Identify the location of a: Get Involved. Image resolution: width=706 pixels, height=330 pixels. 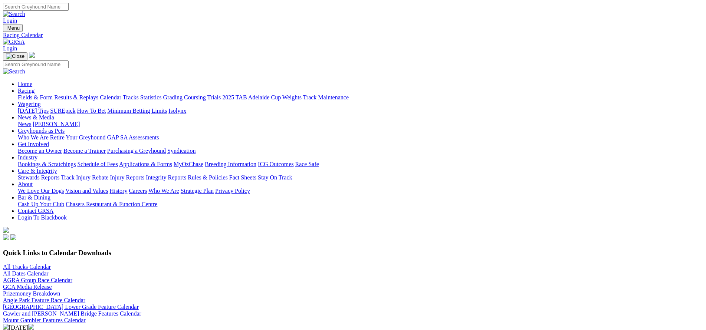
(33, 144).